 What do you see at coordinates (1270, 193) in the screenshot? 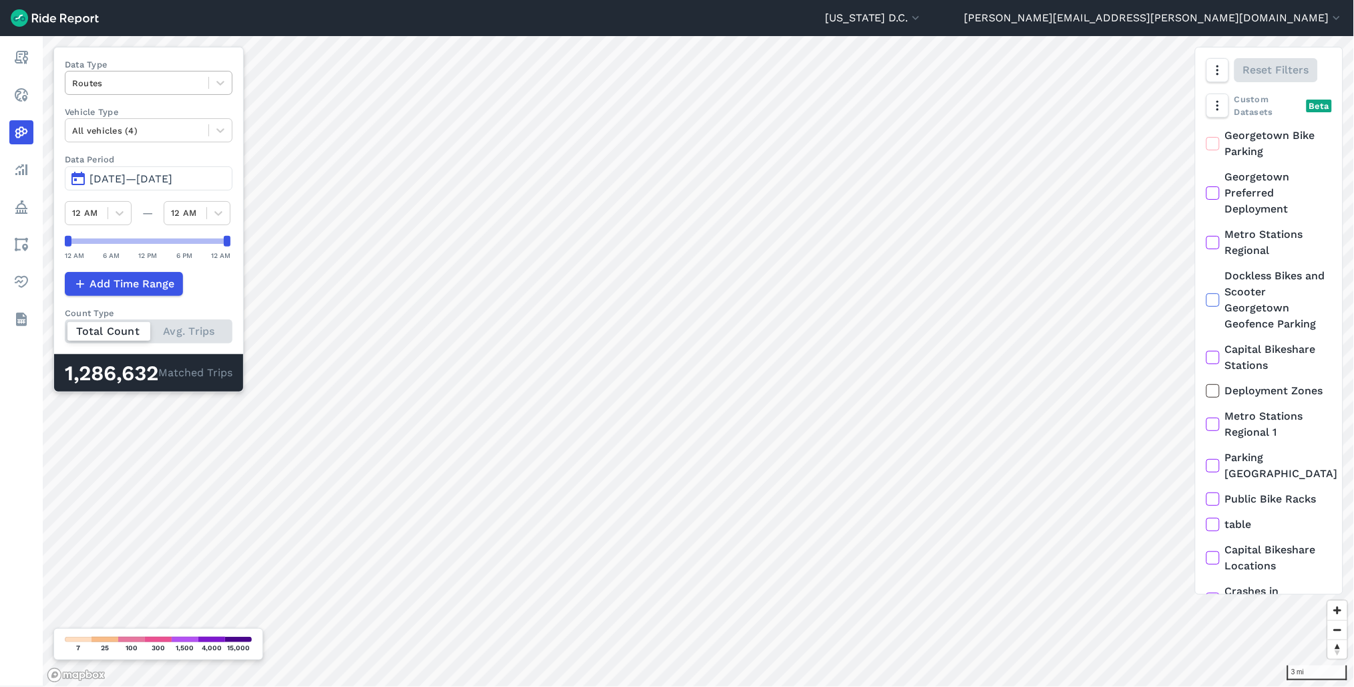
I see `label: Georgetown Preferred Deployment` at bounding box center [1270, 193].